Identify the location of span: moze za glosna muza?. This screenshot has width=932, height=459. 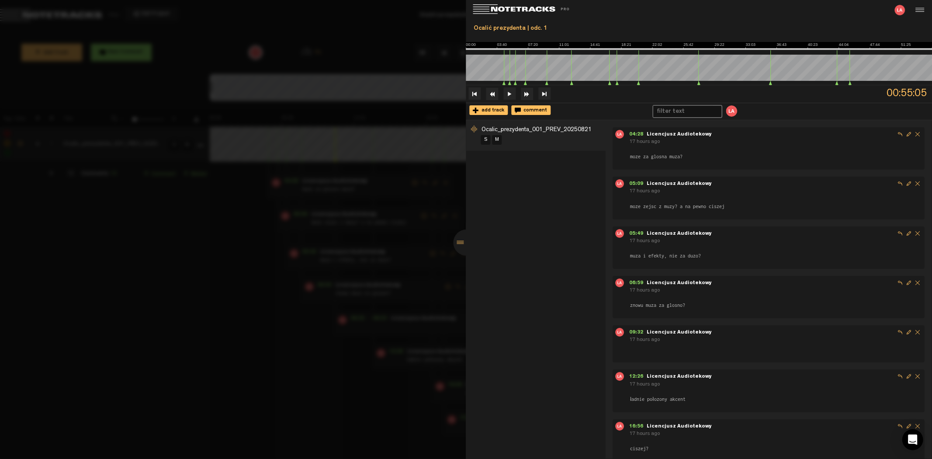
(656, 156).